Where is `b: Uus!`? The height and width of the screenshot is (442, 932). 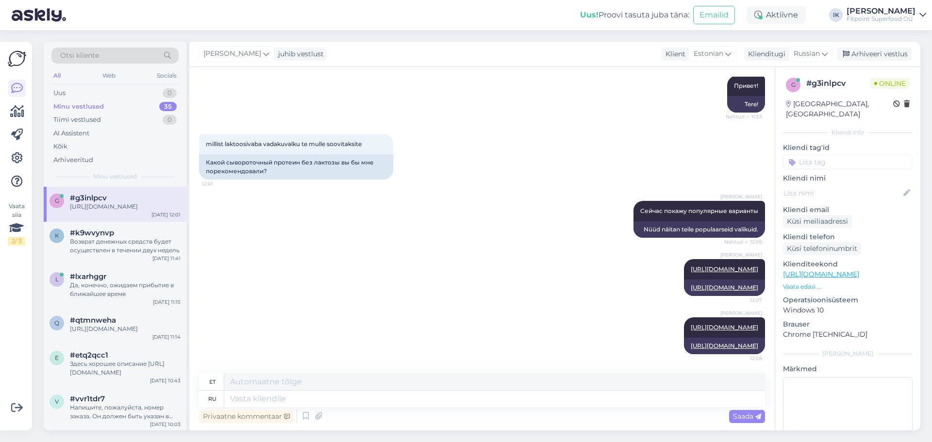
b: Uus! is located at coordinates (589, 15).